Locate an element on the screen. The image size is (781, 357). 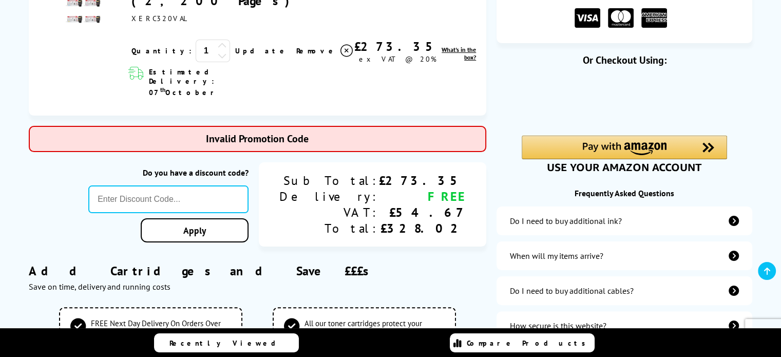
a: Apply is located at coordinates (195, 230).